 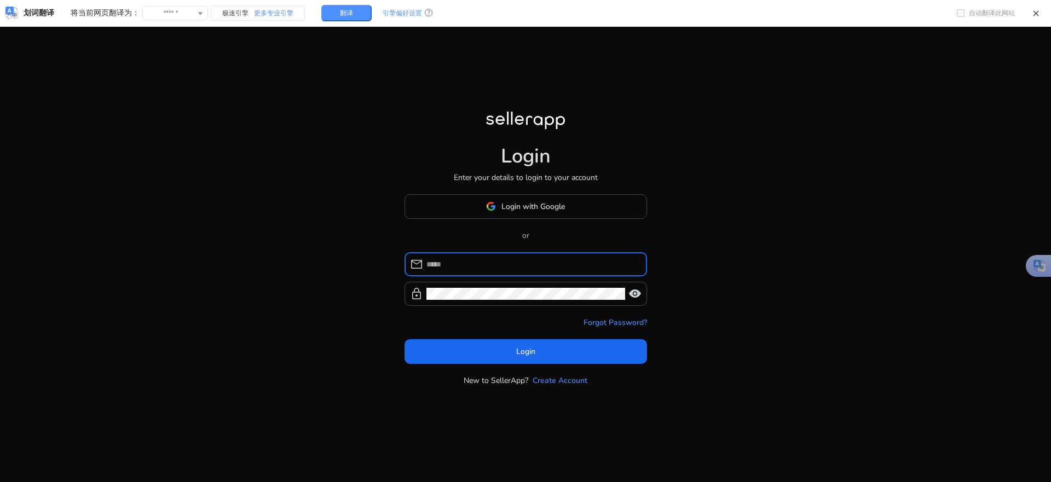 I want to click on span: visibility, so click(x=635, y=294).